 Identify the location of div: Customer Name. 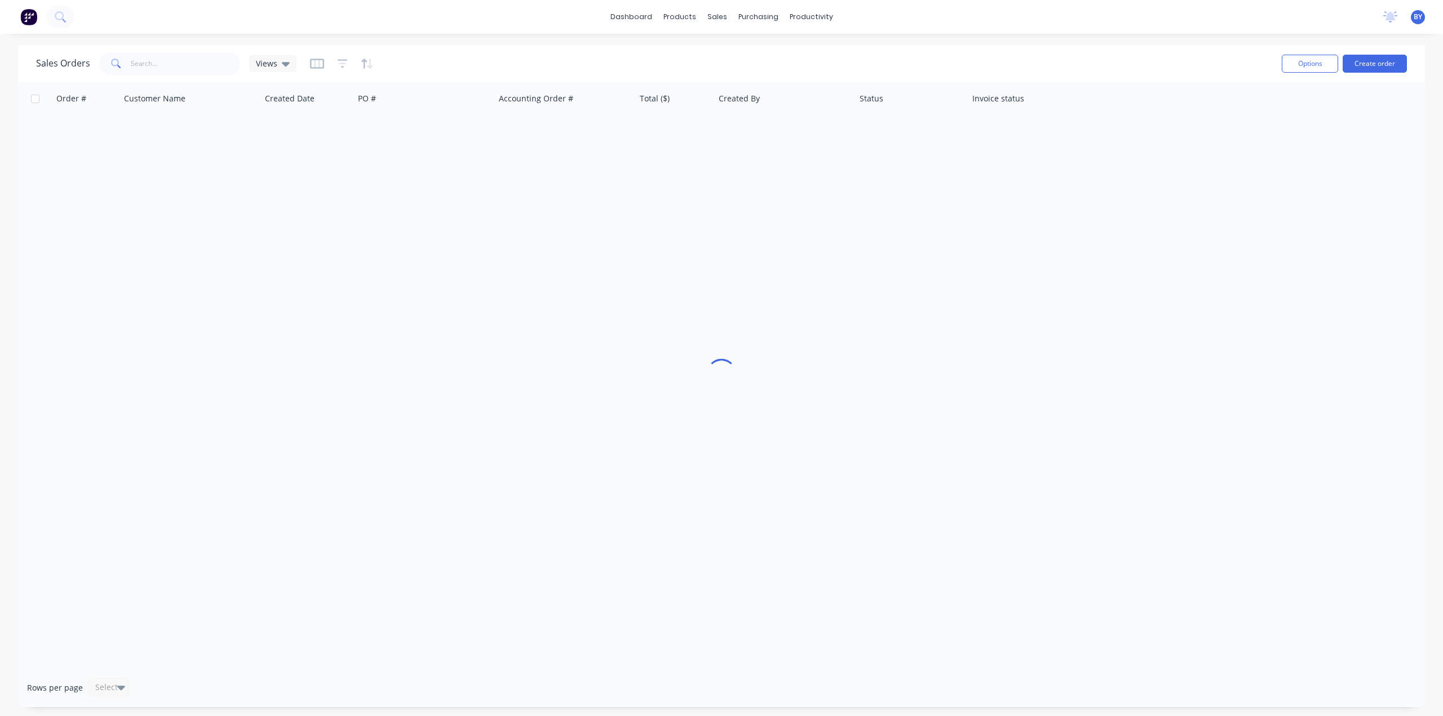
(154, 99).